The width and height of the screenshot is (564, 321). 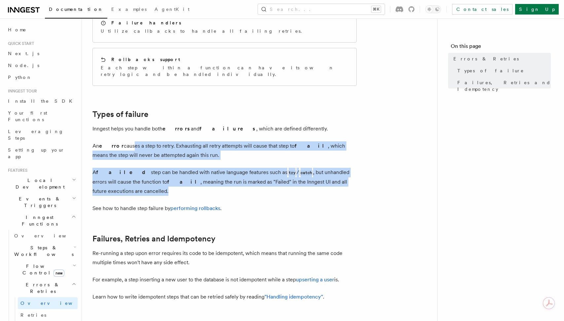 I want to click on span: Your first Functions, so click(x=27, y=116).